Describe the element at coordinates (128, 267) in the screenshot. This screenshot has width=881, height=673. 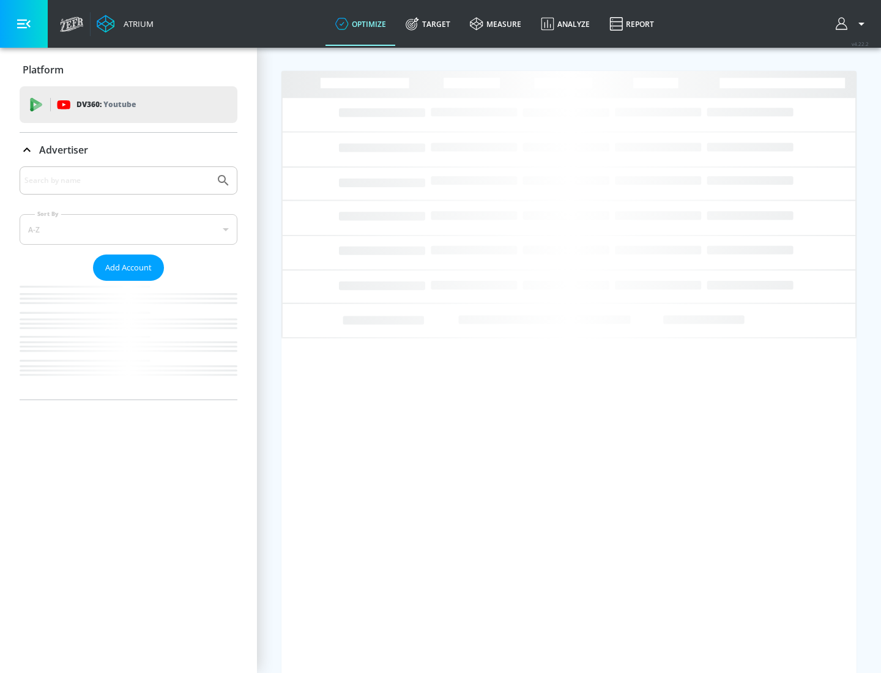
I see `button: Add Account` at that location.